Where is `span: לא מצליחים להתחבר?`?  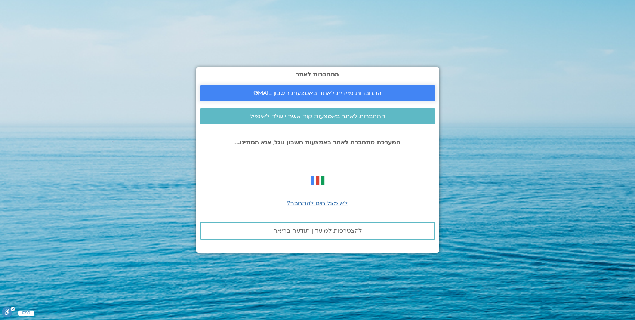 span: לא מצליחים להתחבר? is located at coordinates (318, 203).